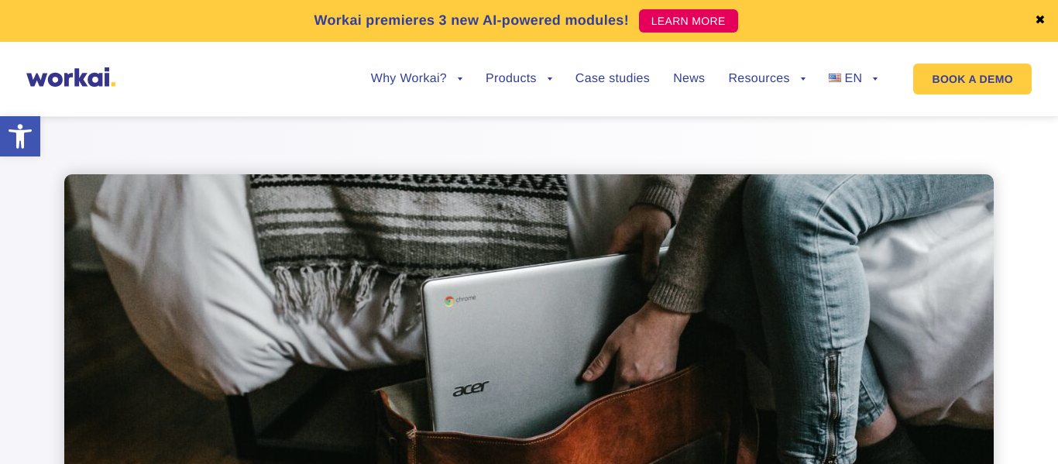  I want to click on a: Products, so click(519, 79).